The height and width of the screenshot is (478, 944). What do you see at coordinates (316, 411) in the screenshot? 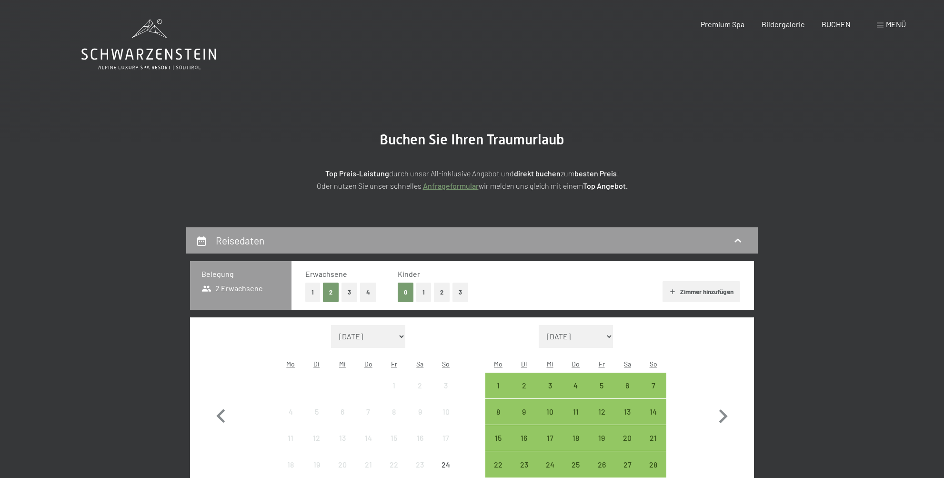
I see `div: Tue Aug 05 2025` at bounding box center [316, 411].